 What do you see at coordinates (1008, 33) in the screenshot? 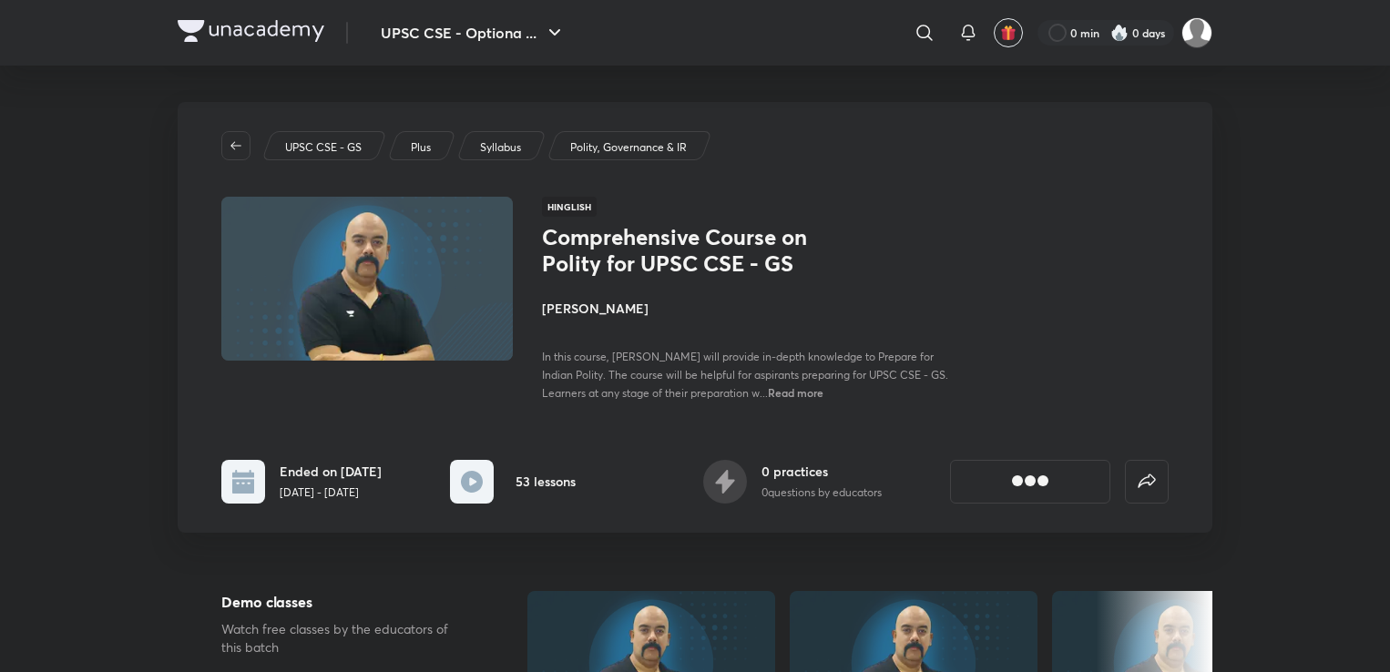
I see `button: avatar` at bounding box center [1008, 33].